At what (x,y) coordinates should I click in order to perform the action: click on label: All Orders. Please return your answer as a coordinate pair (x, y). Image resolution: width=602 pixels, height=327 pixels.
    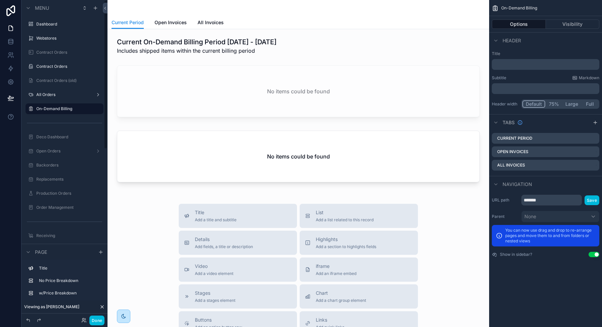
    Looking at the image, I should click on (63, 95).